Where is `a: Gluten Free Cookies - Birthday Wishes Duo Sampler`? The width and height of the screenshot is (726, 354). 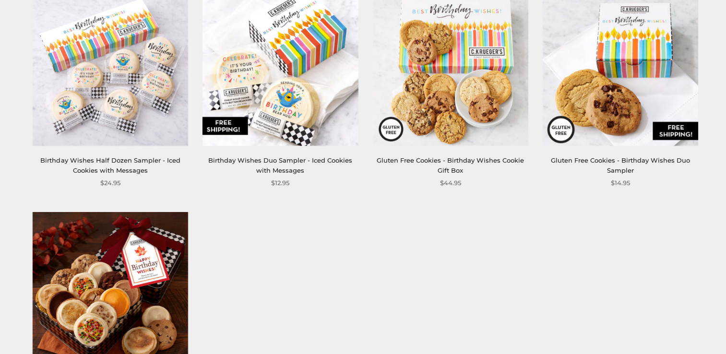
a: Gluten Free Cookies - Birthday Wishes Duo Sampler is located at coordinates (620, 165).